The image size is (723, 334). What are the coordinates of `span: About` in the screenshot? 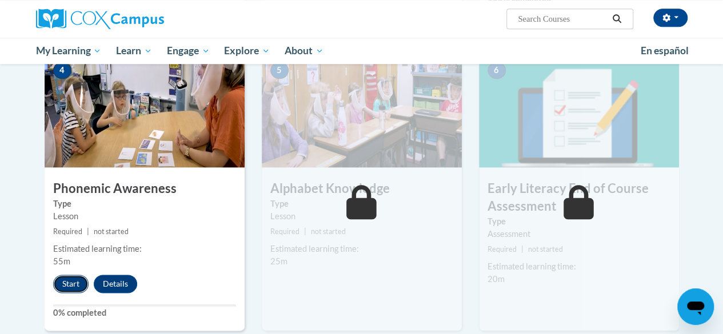 It's located at (304, 51).